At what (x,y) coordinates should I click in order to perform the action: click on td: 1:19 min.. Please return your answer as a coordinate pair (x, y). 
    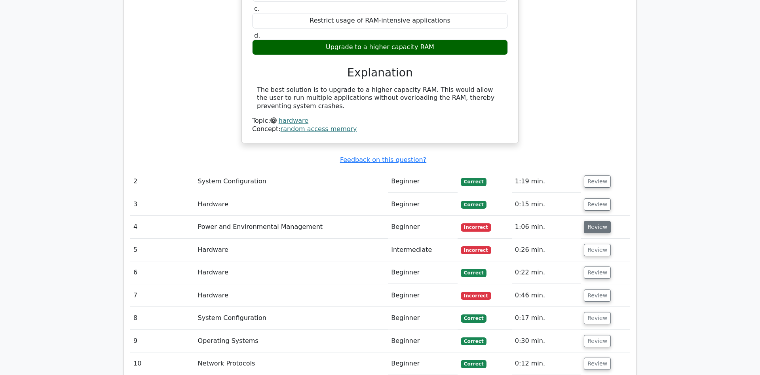
    Looking at the image, I should click on (546, 181).